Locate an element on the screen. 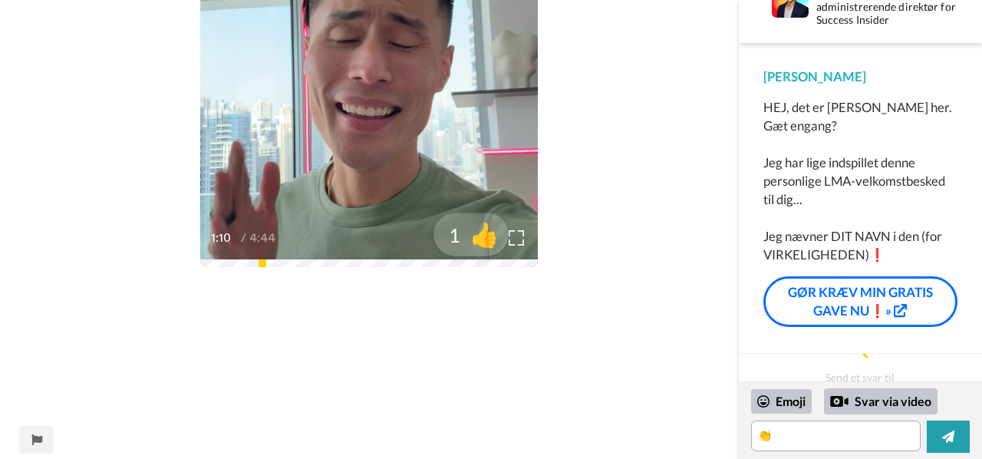 The width and height of the screenshot is (982, 459). font: Svar via video is located at coordinates (893, 401).